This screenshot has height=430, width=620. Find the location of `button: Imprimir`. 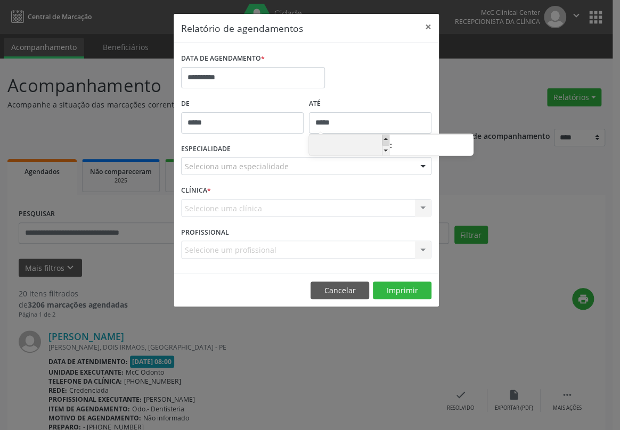

button: Imprimir is located at coordinates (402, 291).